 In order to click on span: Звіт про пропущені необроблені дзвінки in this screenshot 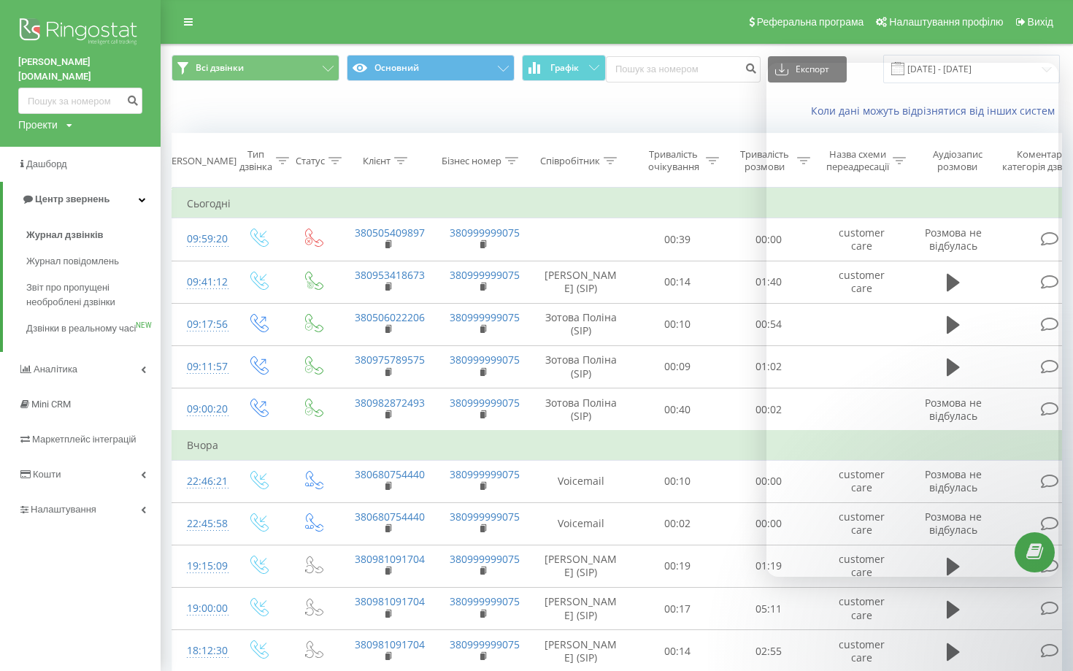, I will do `click(90, 295)`.